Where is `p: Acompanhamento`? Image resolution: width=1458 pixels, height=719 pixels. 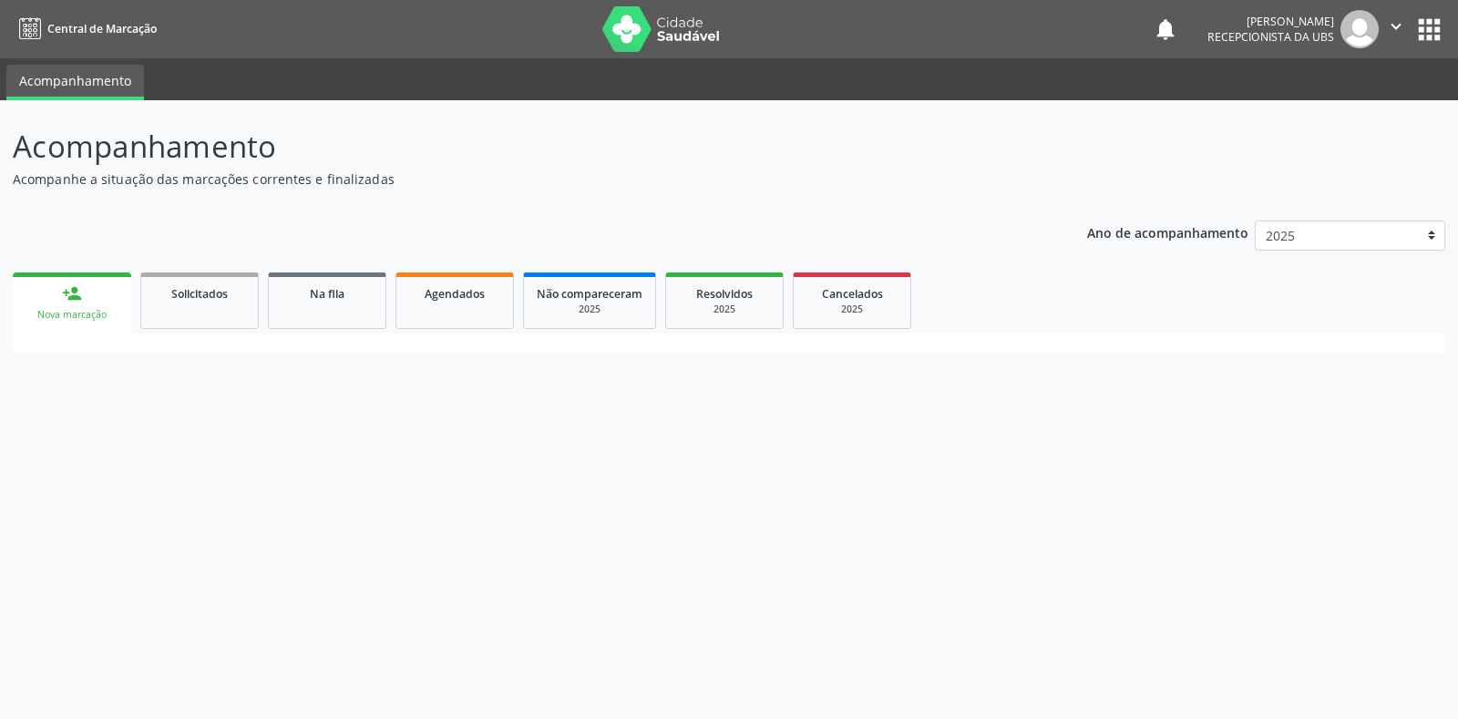 p: Acompanhamento is located at coordinates (514, 147).